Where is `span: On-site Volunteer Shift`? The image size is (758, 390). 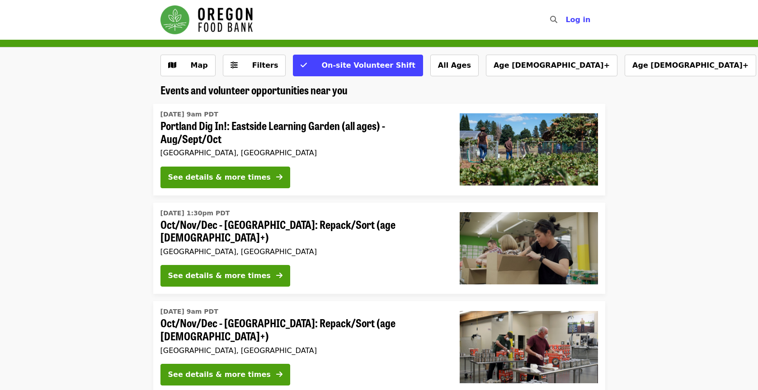
span: On-site Volunteer Shift is located at coordinates (368, 65).